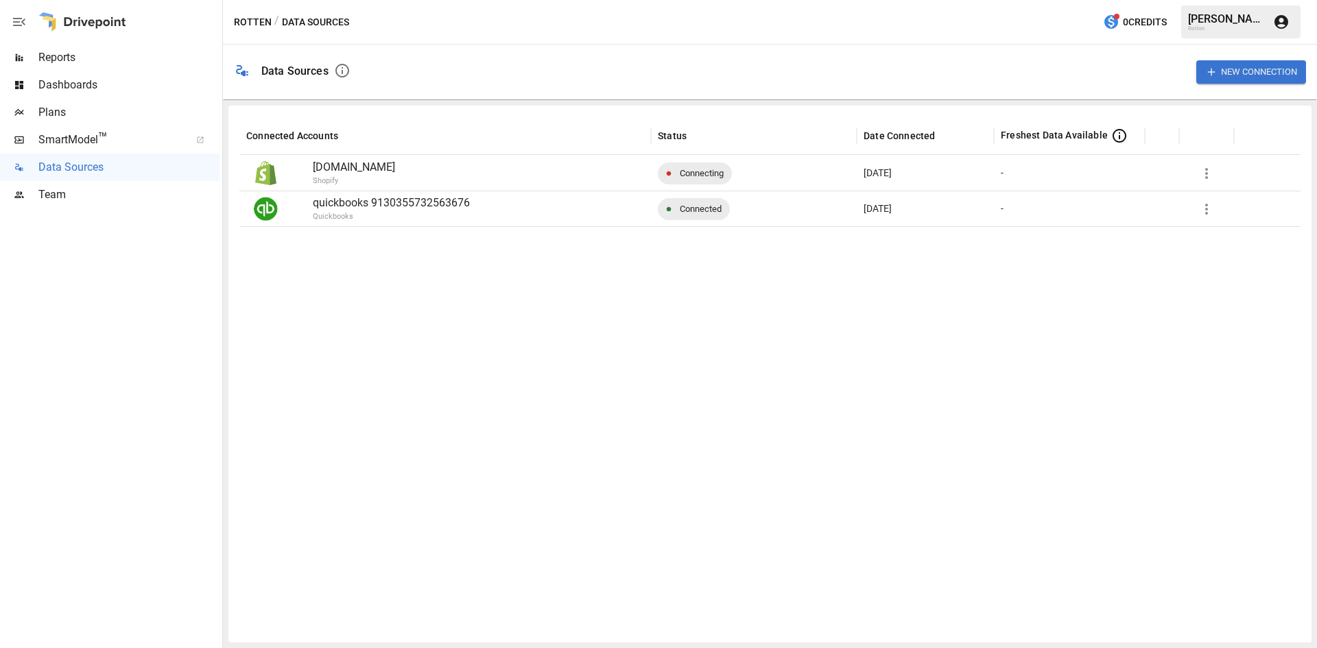  I want to click on span: Reports, so click(129, 58).